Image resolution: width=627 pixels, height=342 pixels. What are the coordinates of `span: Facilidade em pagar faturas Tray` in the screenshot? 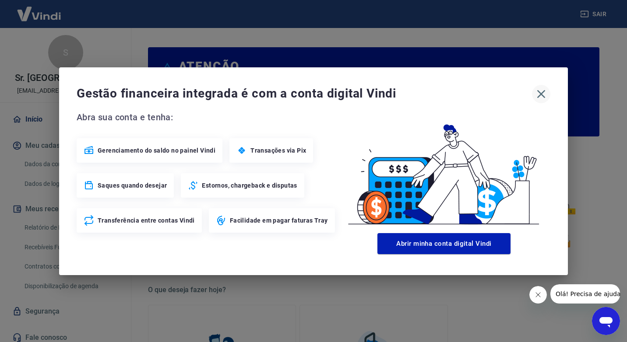 It's located at (279, 221).